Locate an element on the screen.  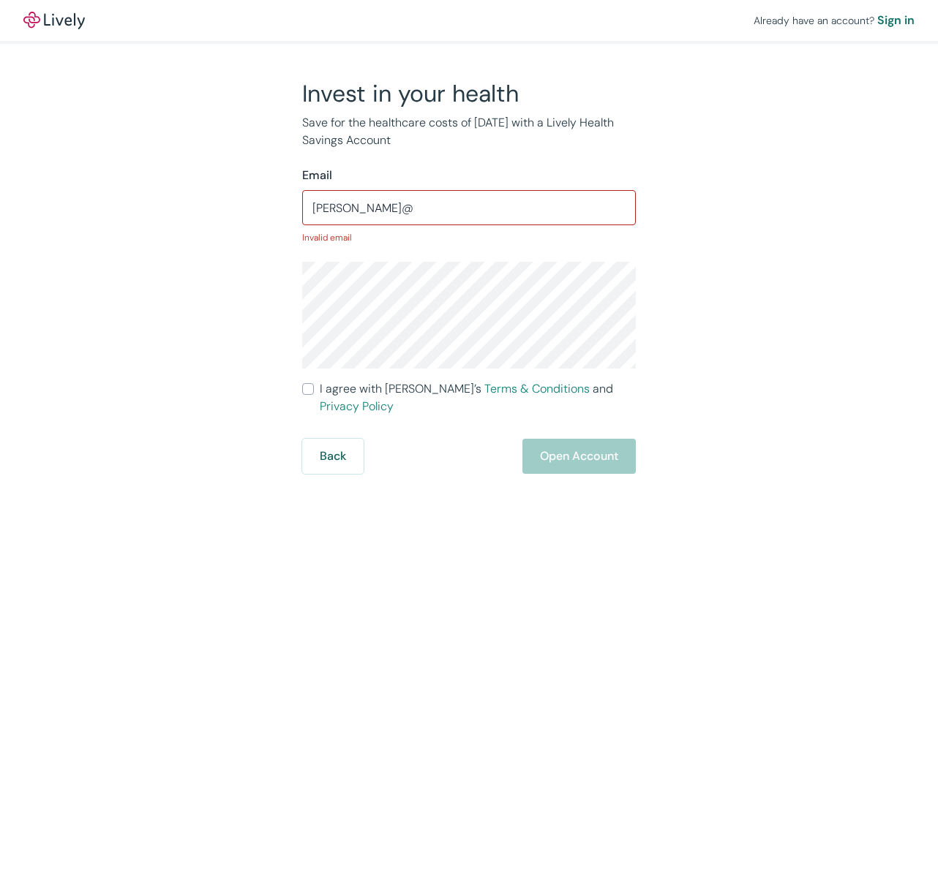
h2: Invest in your health is located at coordinates (469, 94).